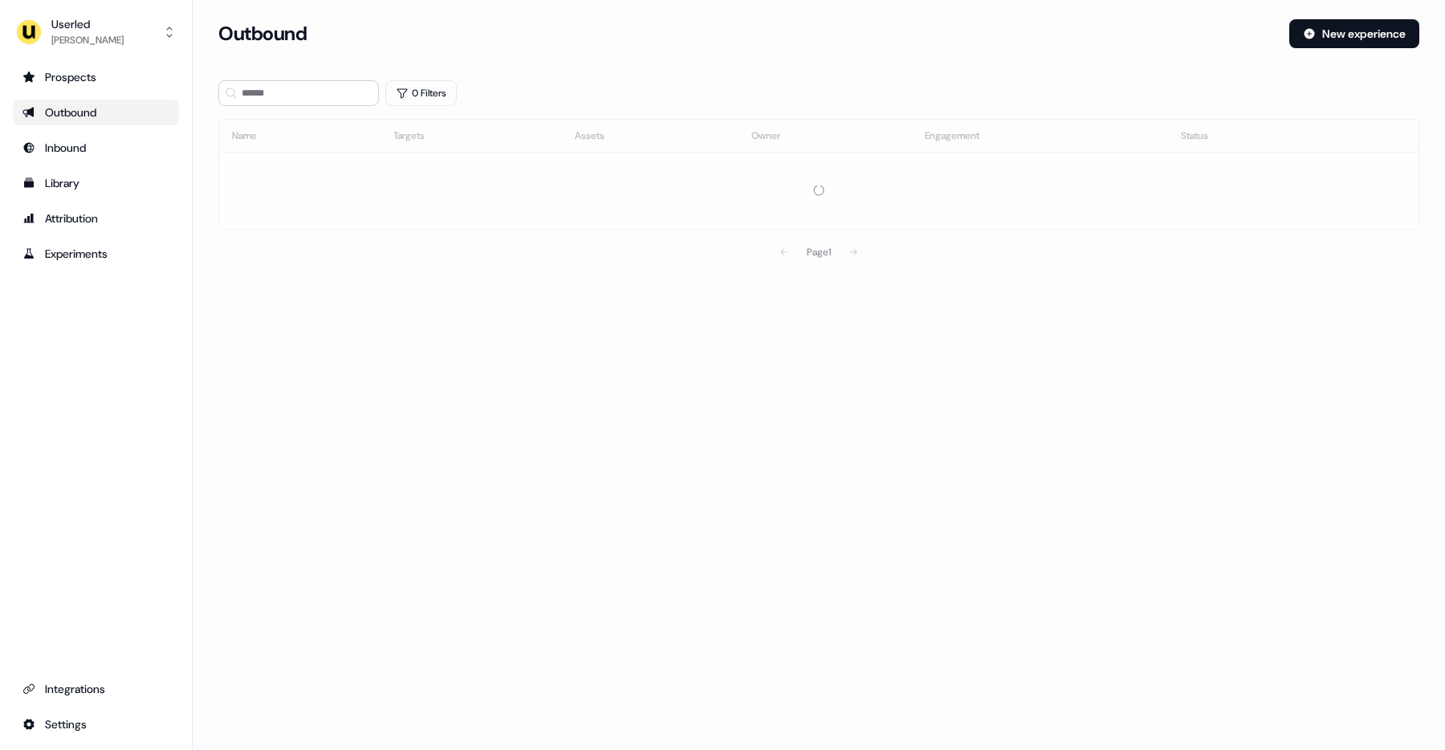  I want to click on a: Go to Inbound, so click(96, 148).